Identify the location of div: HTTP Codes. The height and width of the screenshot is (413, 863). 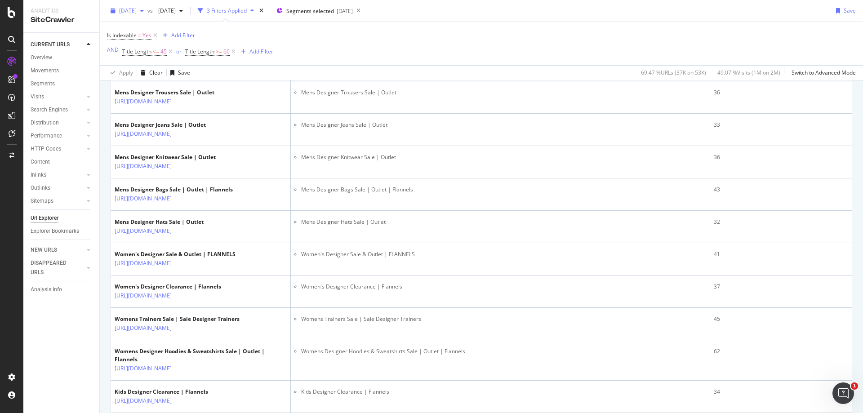
(46, 149).